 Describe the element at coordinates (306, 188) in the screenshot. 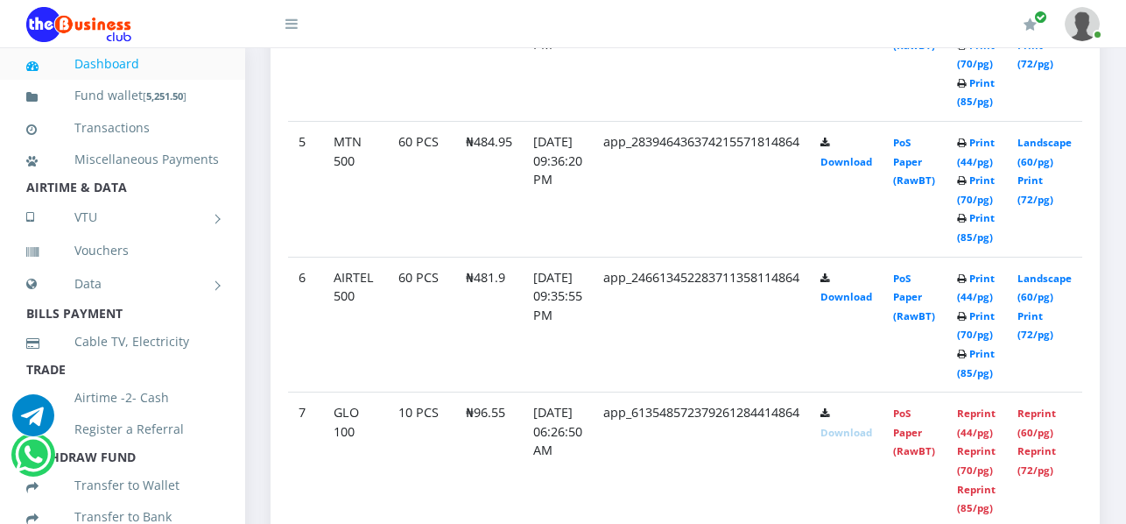

I see `td: 5` at that location.